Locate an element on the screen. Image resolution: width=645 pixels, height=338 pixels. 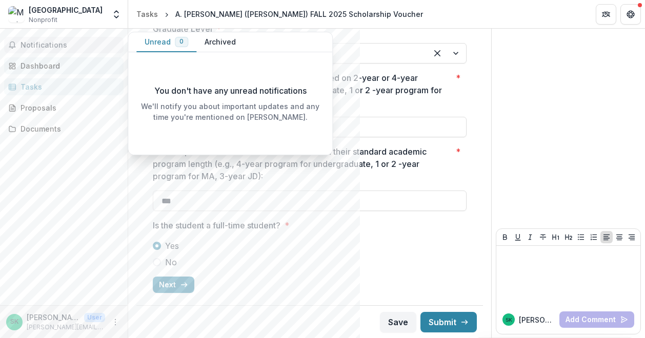
span: Nonprofit is located at coordinates (43, 20).